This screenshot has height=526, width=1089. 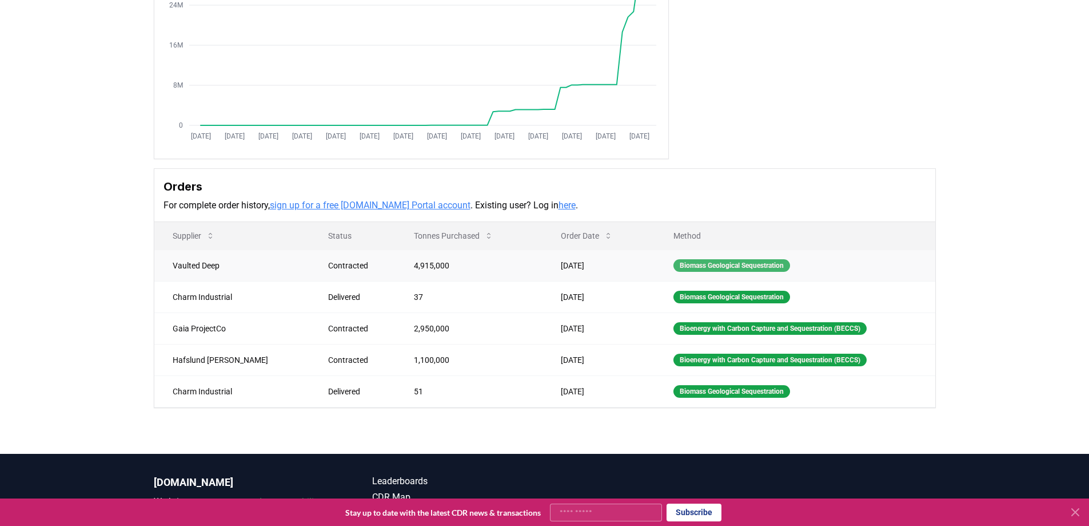 I want to click on a: here, so click(x=567, y=205).